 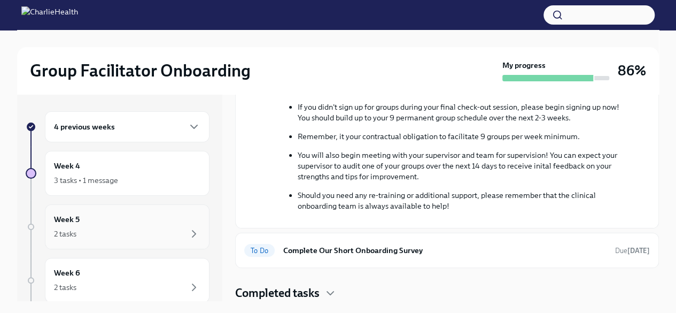 I want to click on h6: Week 6, so click(x=67, y=273).